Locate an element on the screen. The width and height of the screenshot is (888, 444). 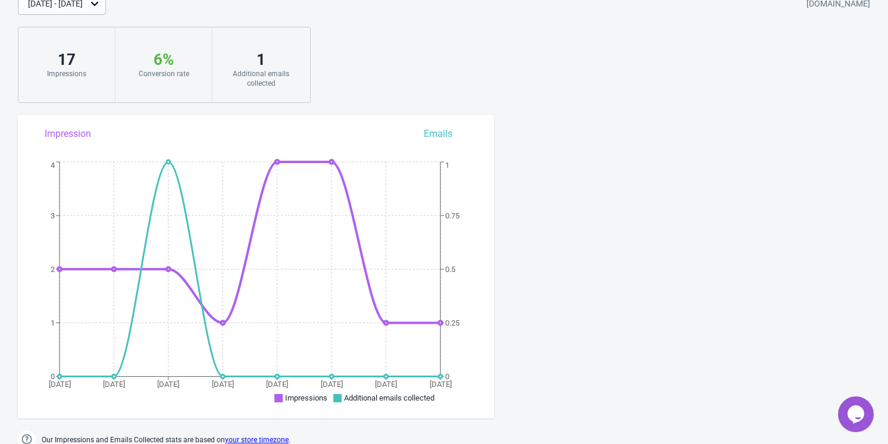
div: 6 % is located at coordinates (164, 59).